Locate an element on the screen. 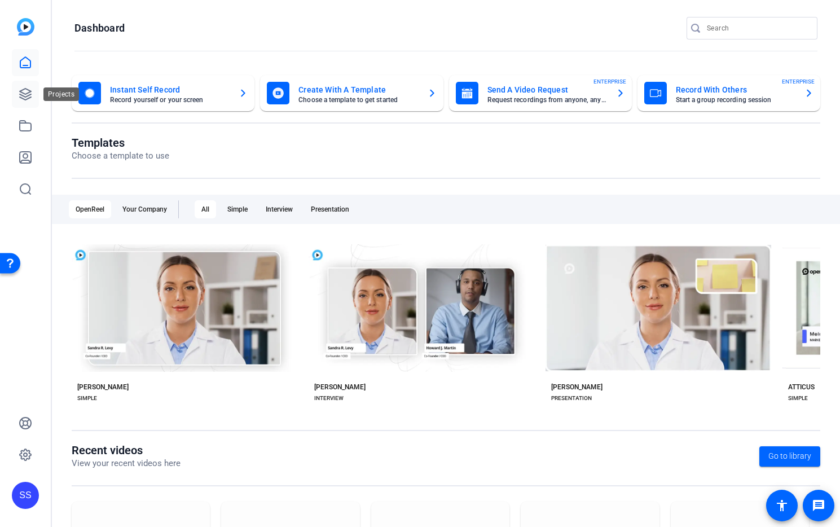 Image resolution: width=840 pixels, height=527 pixels. div: SS is located at coordinates (25, 495).